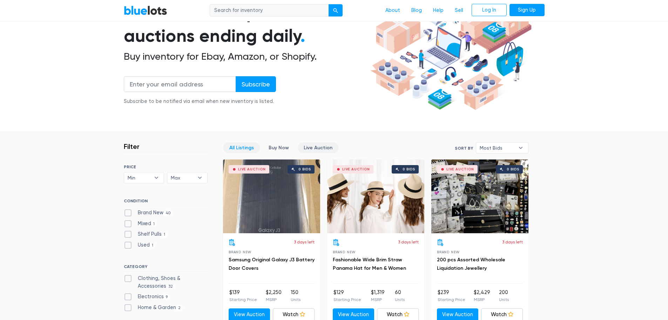 Image resolution: width=668 pixels, height=320 pixels. Describe the element at coordinates (471, 263) in the screenshot. I see `a: 200 pcs Assorted Wholesale Liquidation Jewellery` at that location.